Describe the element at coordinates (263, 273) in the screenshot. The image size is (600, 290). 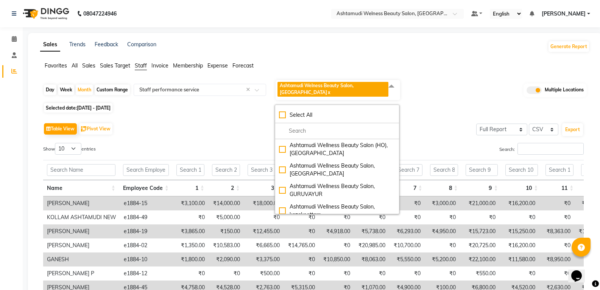
I see `td: ₹500.00` at that location.